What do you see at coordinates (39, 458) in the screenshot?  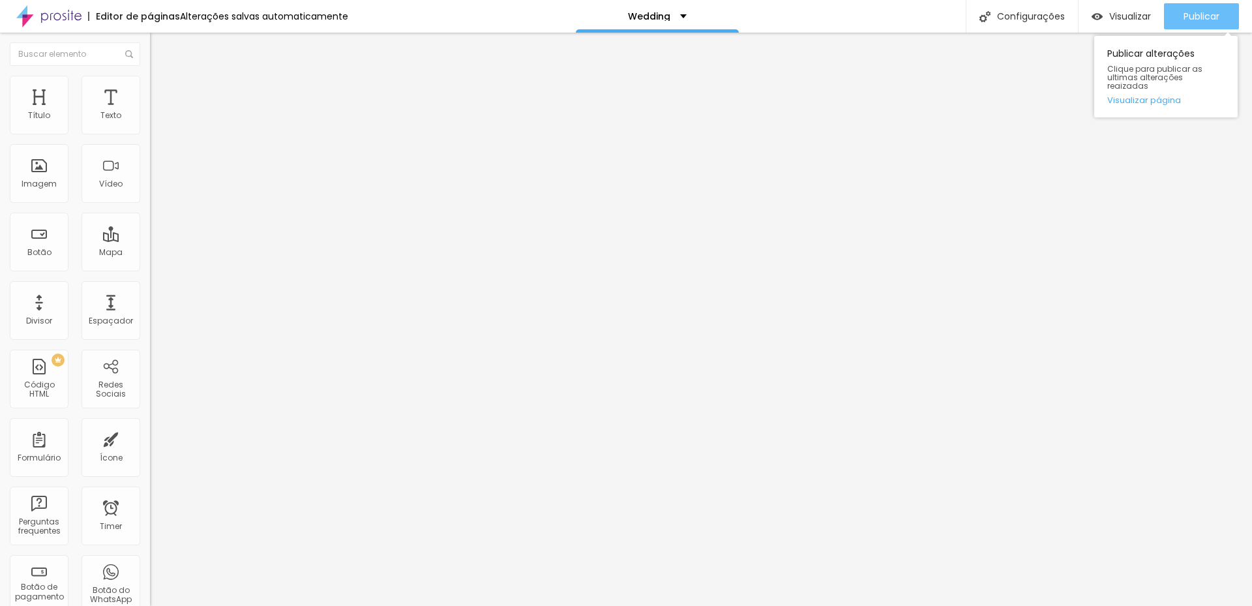 I see `div: Formulário` at bounding box center [39, 458].